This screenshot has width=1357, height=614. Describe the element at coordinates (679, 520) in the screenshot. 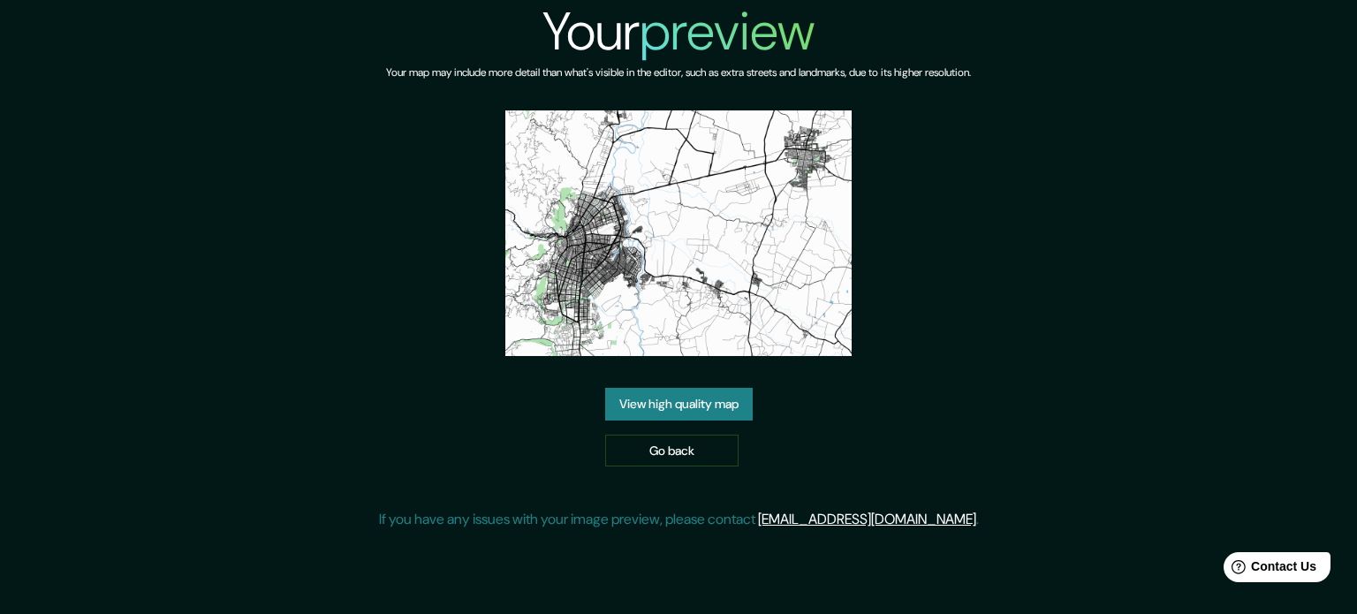

I see `p: If you have any issues with your image preview, please contact .` at that location.